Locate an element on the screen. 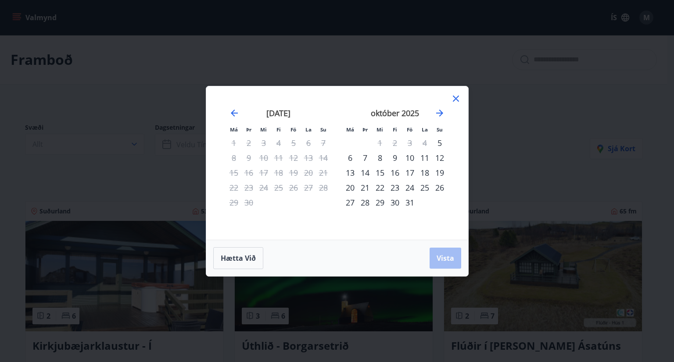 The width and height of the screenshot is (674, 362). td: Choose laugardagur, 11. október 2025 as your check-in date. It’s available. is located at coordinates (425, 158).